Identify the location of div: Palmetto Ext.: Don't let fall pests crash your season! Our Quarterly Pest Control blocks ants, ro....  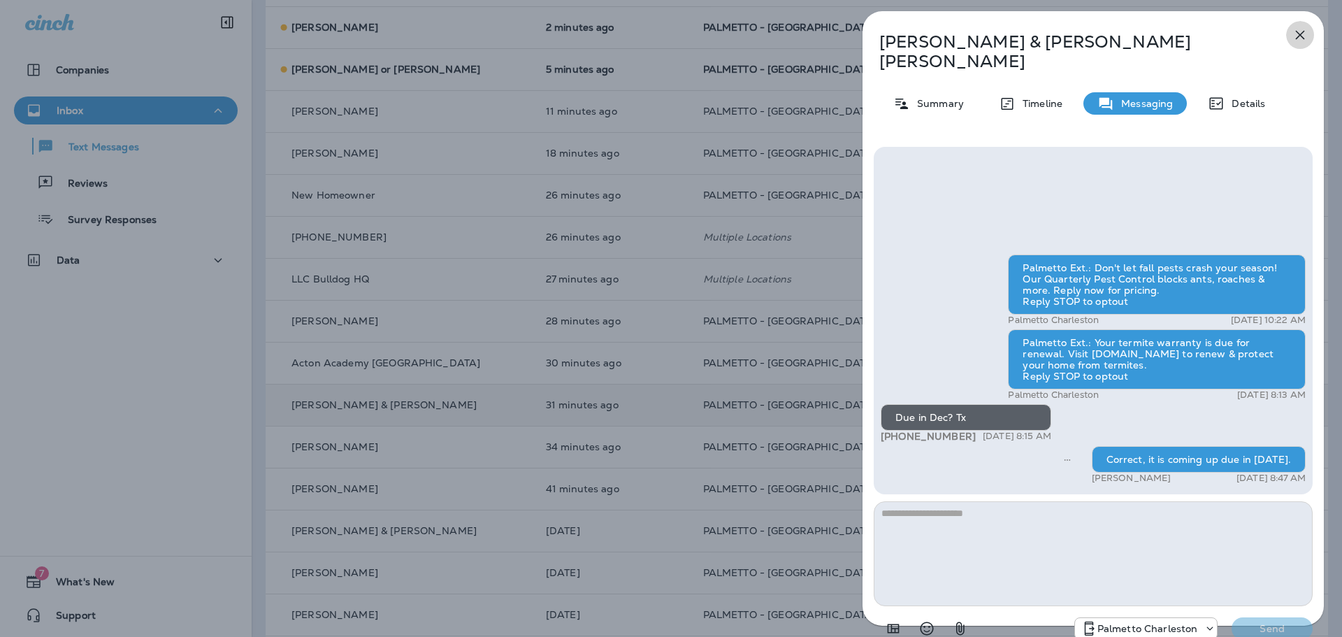
(1157, 285).